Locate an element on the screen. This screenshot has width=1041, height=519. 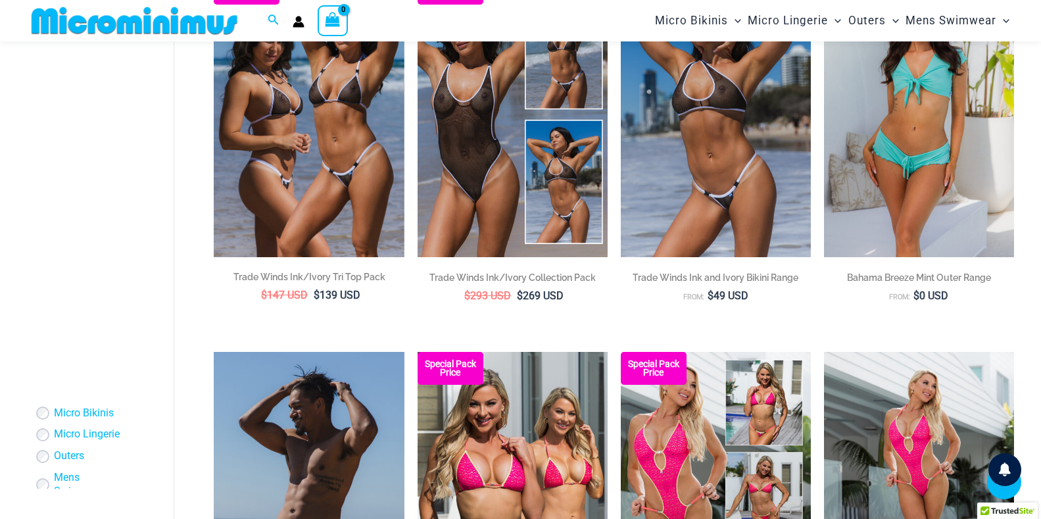
a: Micro Bikinis is located at coordinates (84, 413).